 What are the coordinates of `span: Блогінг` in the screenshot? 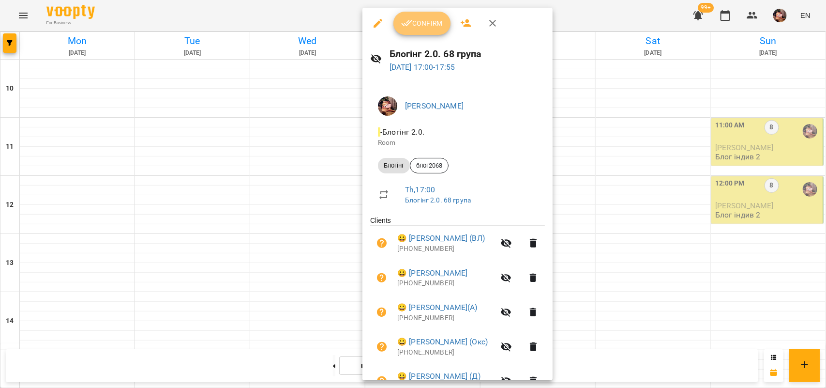 It's located at (394, 165).